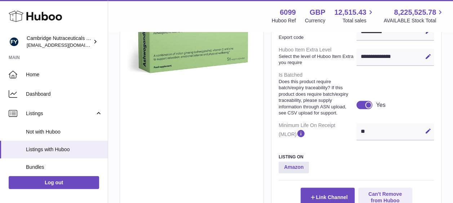 This screenshot has width=453, height=203. What do you see at coordinates (315, 21) in the screenshot?
I see `div: Currency` at bounding box center [315, 21].